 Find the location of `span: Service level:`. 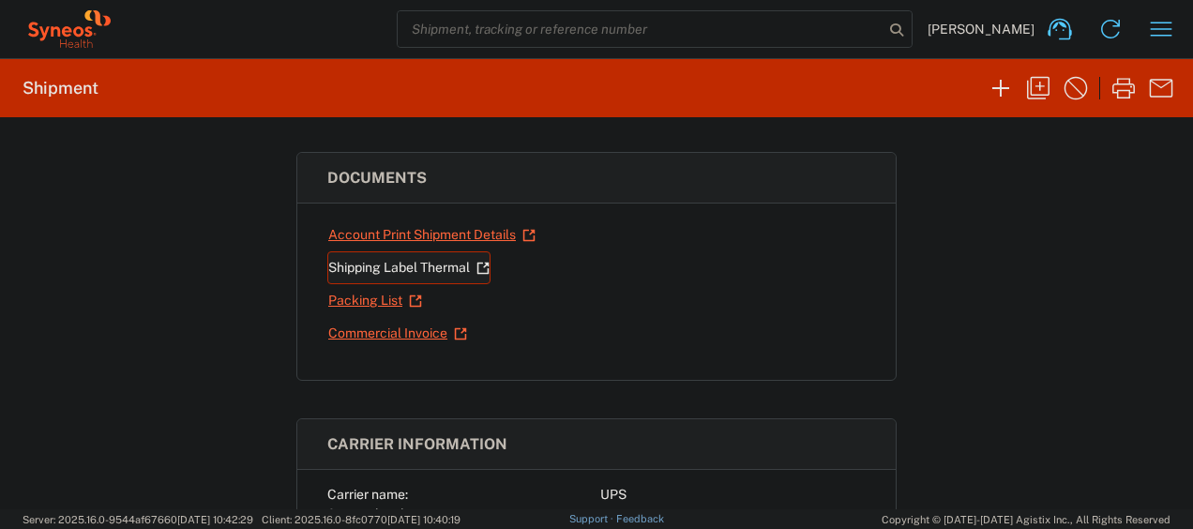

span: Service level: is located at coordinates (367, 514).